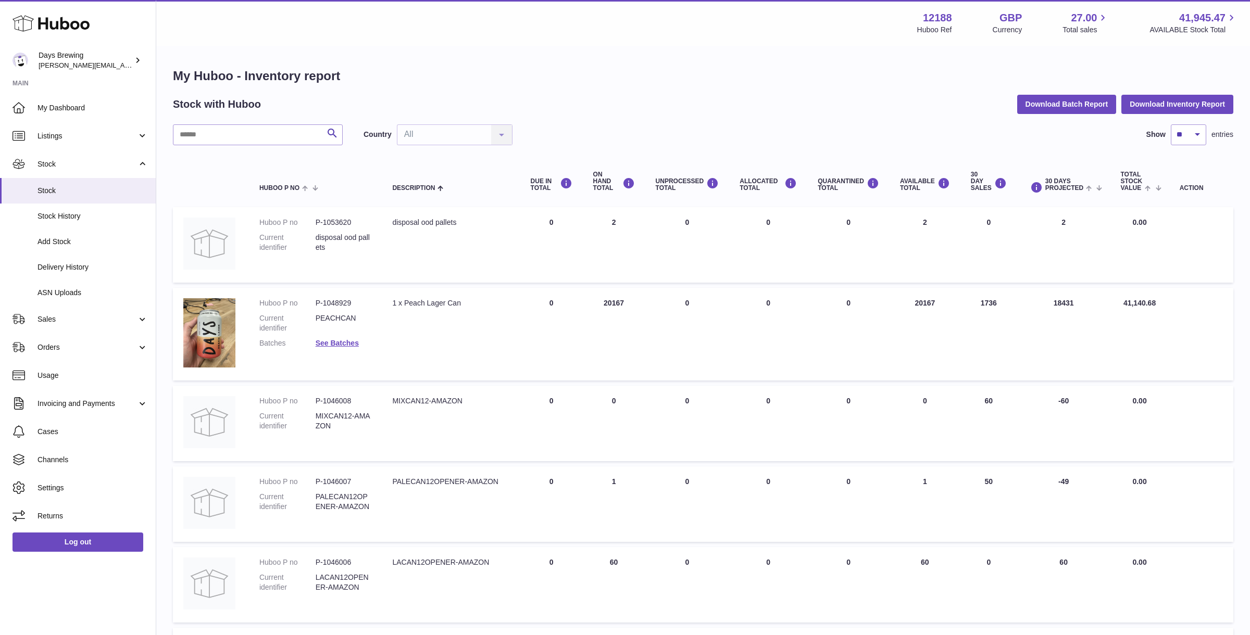 This screenshot has height=635, width=1250. What do you see at coordinates (344, 401) in the screenshot?
I see `dd: P-1046008` at bounding box center [344, 401].